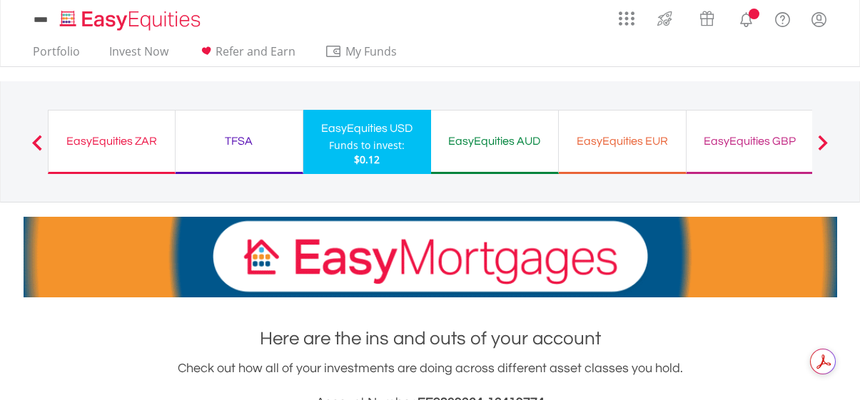  What do you see at coordinates (627, 15) in the screenshot?
I see `a: AppsGrid` at bounding box center [627, 15].